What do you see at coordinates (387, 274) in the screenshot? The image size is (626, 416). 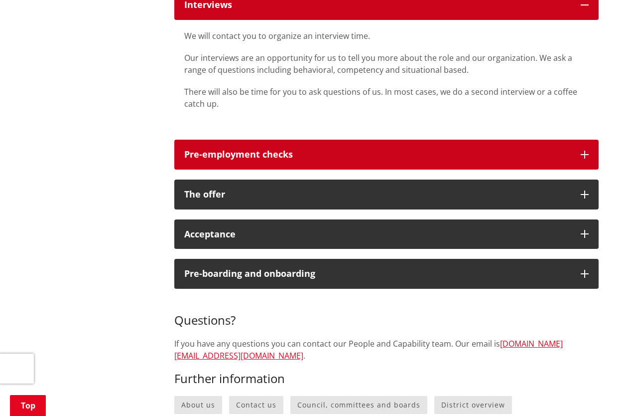 I see `button: Pre-boarding and onboarding` at bounding box center [387, 274].